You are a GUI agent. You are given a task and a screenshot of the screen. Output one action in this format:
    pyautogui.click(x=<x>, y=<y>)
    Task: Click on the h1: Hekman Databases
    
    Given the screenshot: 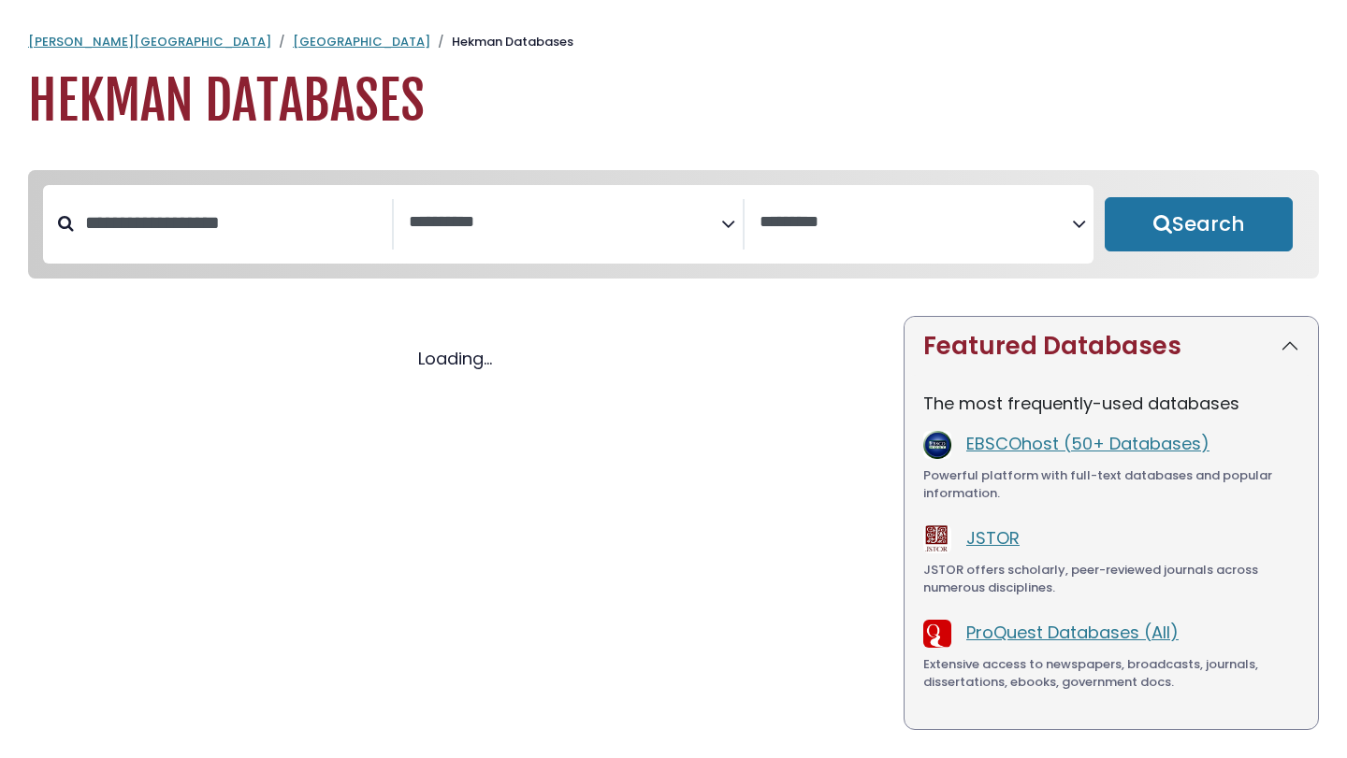 What is the action you would take?
    pyautogui.click(x=673, y=101)
    